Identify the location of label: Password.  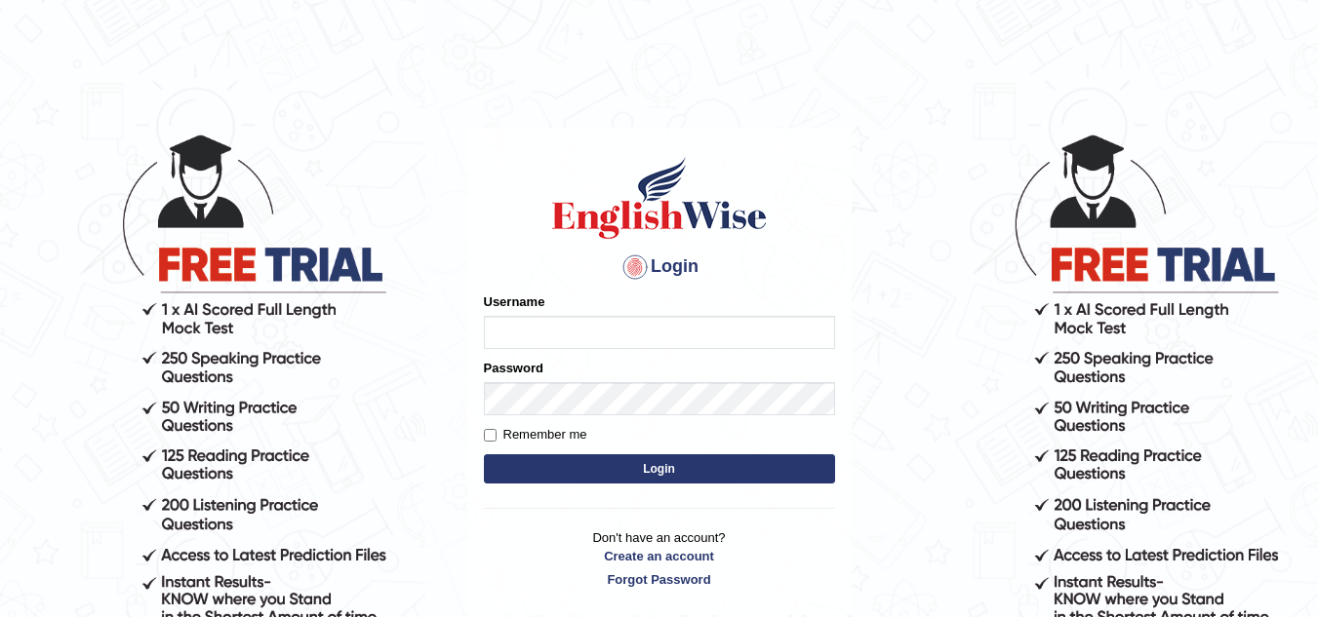
(513, 368).